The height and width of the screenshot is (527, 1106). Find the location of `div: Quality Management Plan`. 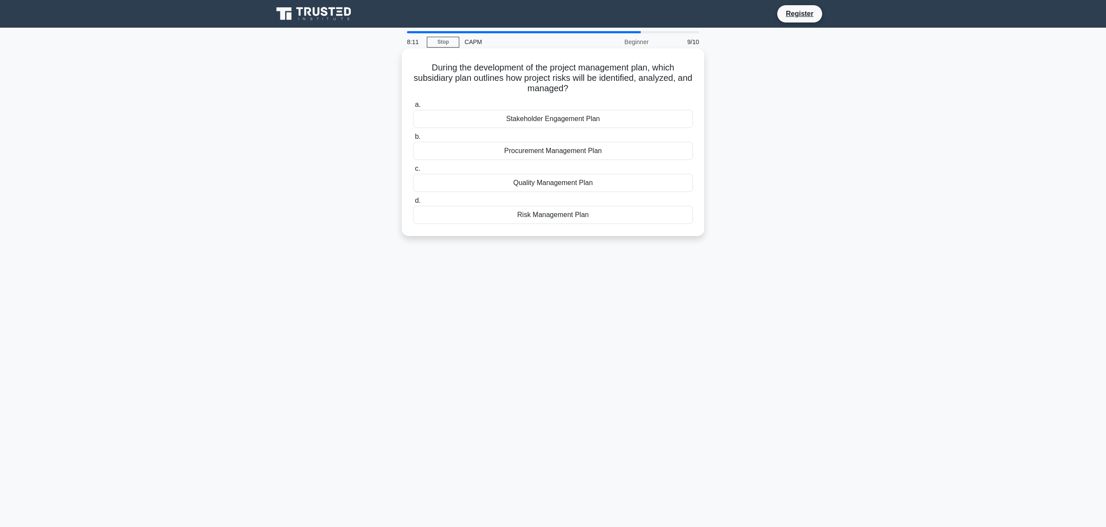

div: Quality Management Plan is located at coordinates (553, 183).